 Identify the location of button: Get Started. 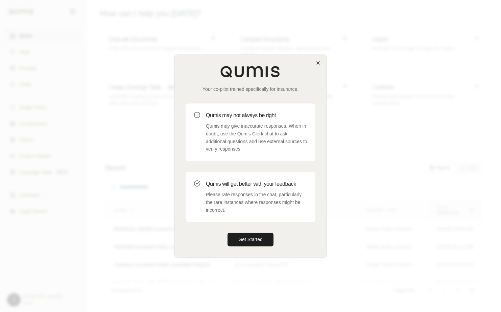
(250, 240).